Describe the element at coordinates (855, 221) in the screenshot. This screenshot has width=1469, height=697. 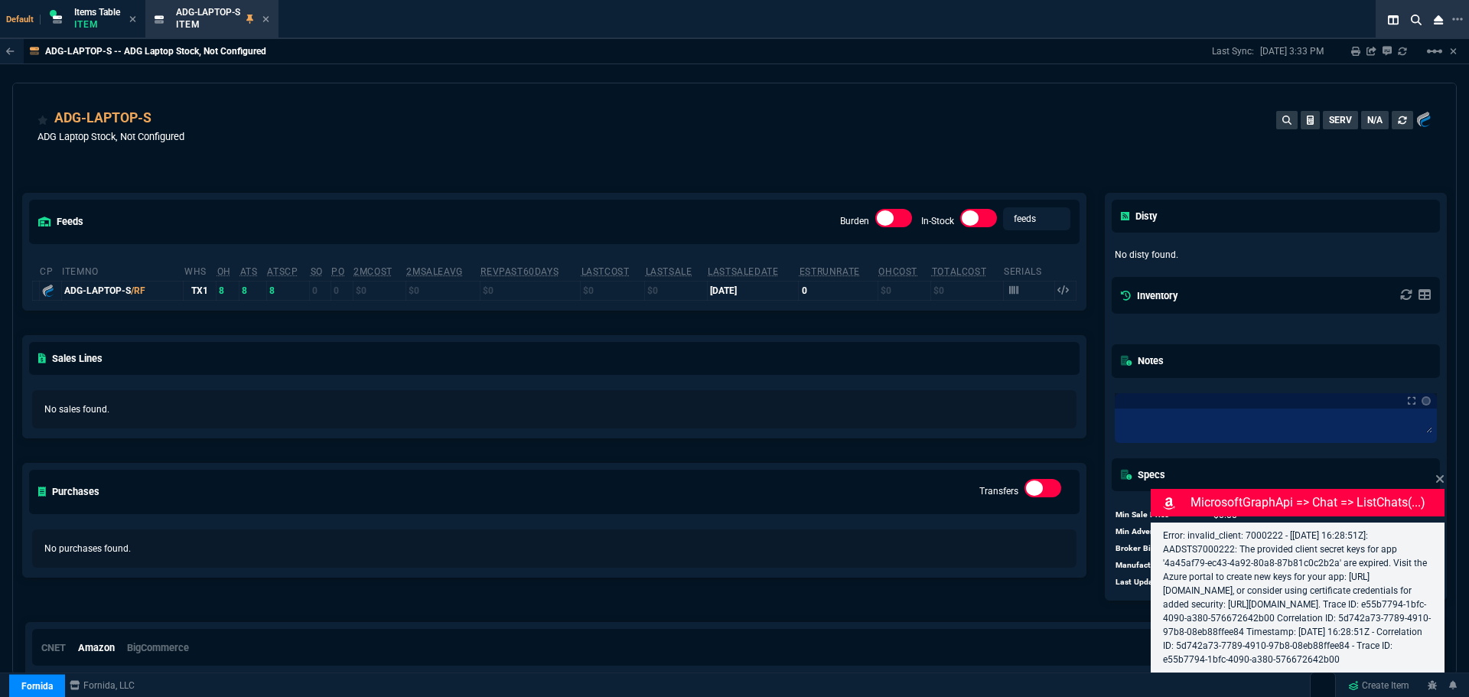
I see `label: Burden` at that location.